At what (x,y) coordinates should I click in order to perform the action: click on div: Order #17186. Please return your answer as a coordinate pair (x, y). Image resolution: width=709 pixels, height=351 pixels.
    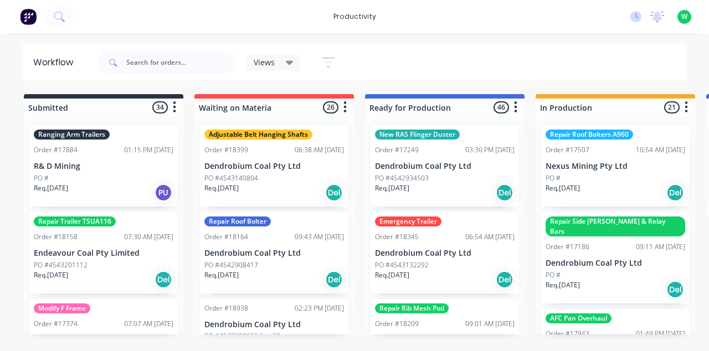
    Looking at the image, I should click on (567, 247).